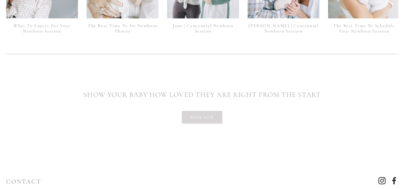  What do you see at coordinates (364, 28) in the screenshot?
I see `a: The Best Time To Schedule Your Newborn Session` at bounding box center [364, 28].